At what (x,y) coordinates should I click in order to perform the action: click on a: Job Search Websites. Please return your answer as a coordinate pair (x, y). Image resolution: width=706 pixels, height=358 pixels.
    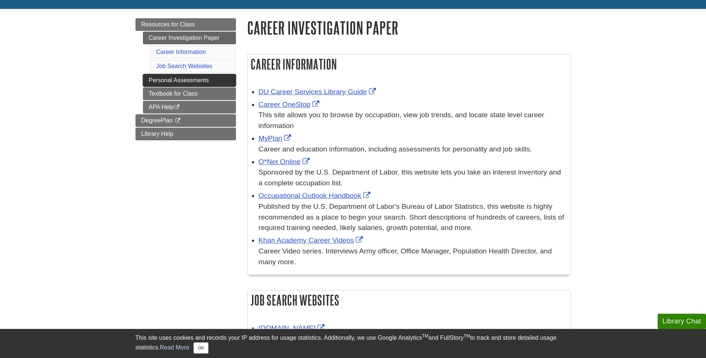
    Looking at the image, I should click on (184, 66).